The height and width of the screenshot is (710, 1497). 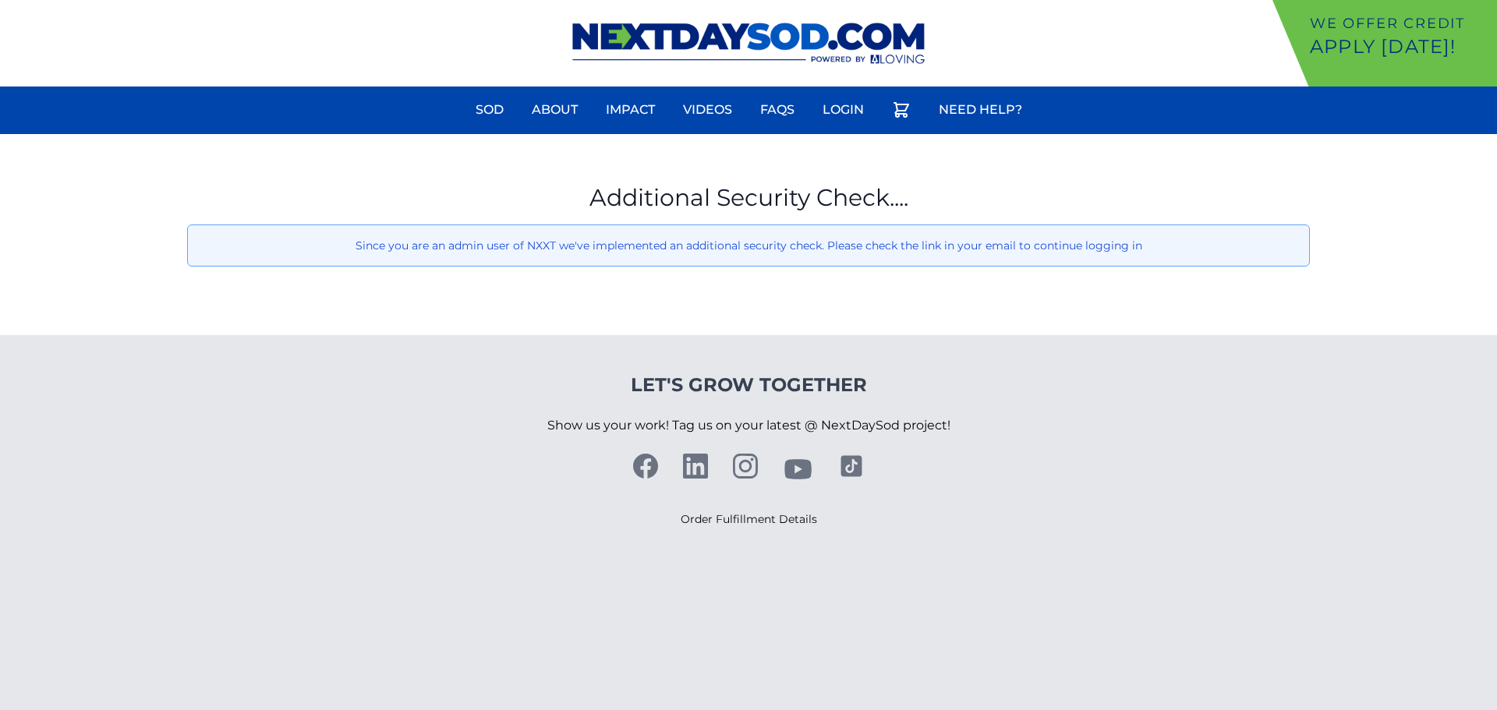 I want to click on a: FAQs, so click(x=777, y=110).